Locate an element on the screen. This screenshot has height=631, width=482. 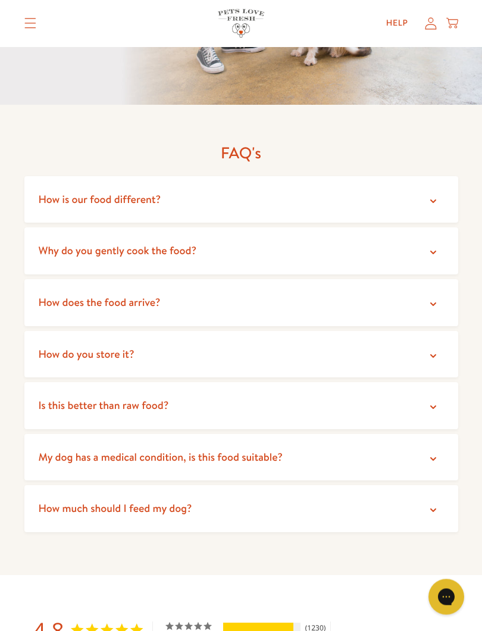
a: Help is located at coordinates (397, 24).